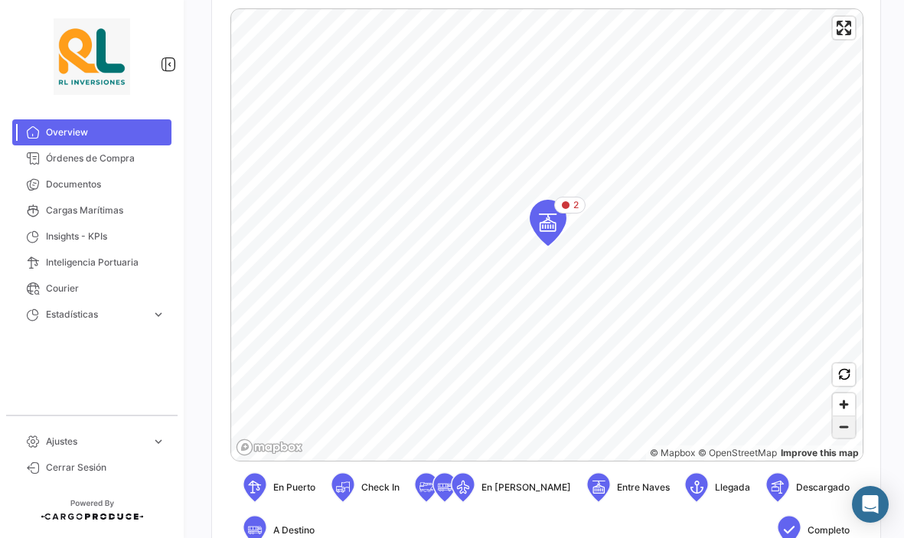  I want to click on span: Cargas Marítimas, so click(106, 211).